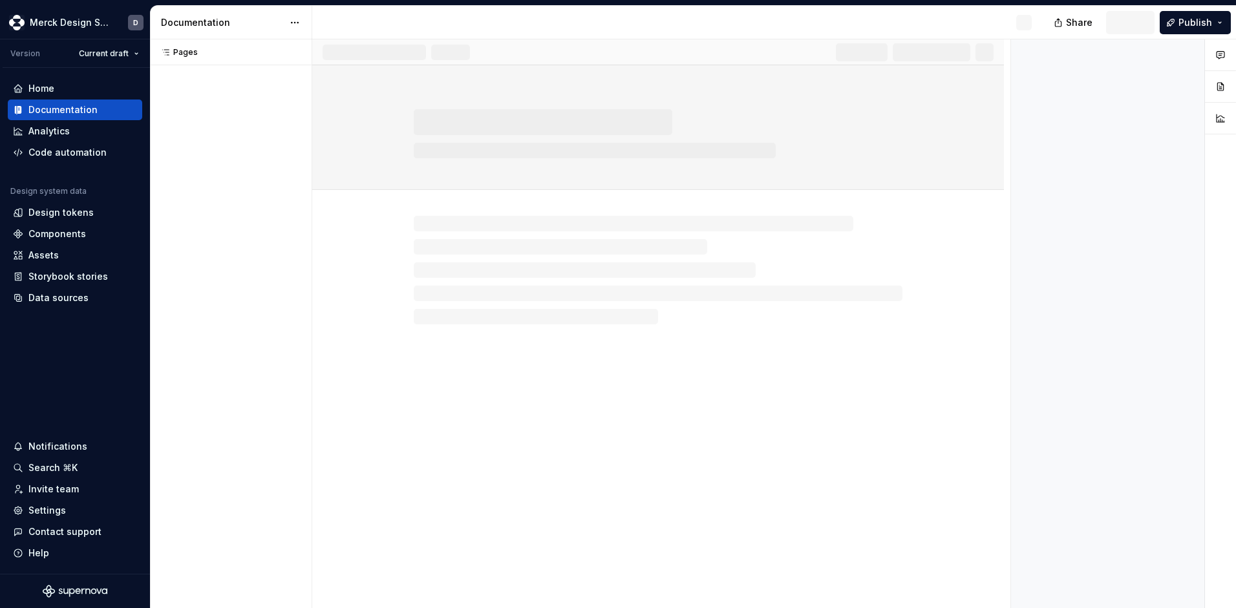 The width and height of the screenshot is (1236, 608). I want to click on div: Data sources, so click(58, 298).